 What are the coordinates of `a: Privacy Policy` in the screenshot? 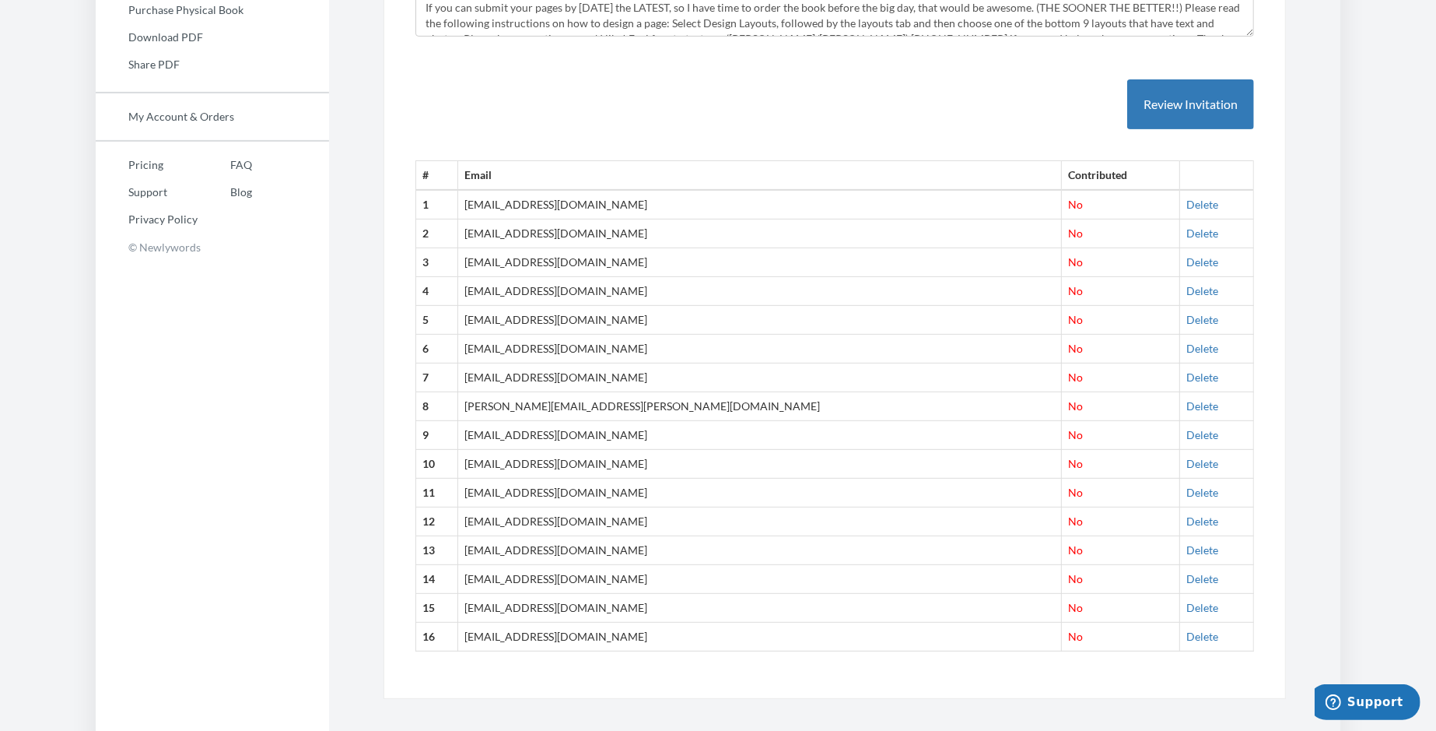 It's located at (146, 219).